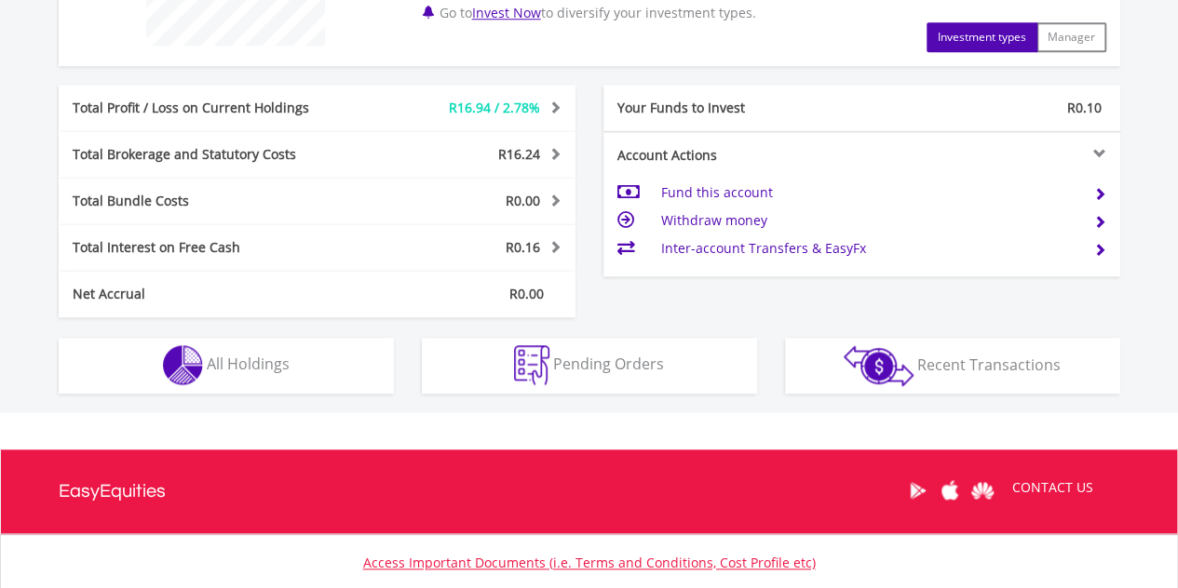  Describe the element at coordinates (917, 491) in the screenshot. I see `a: Google Play` at that location.